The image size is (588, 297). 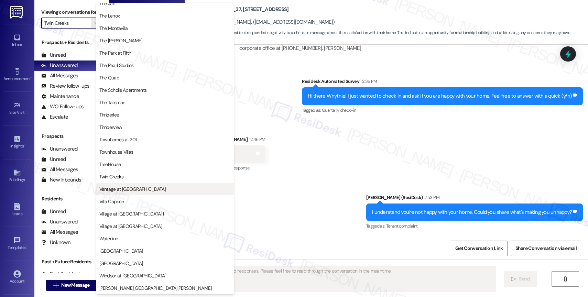 I want to click on span: The Pearl Studios, so click(x=116, y=65).